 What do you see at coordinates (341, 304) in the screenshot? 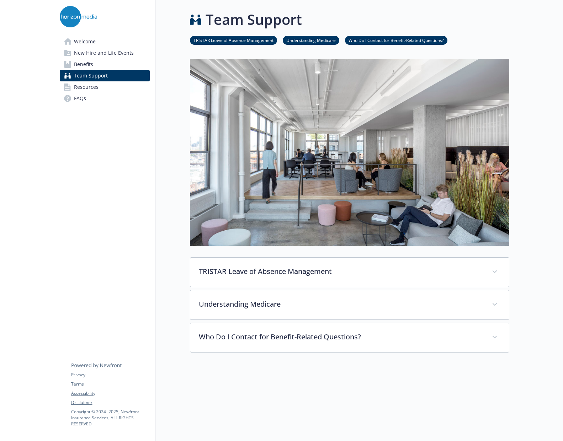
I see `p: Understanding Medicare` at bounding box center [341, 304].